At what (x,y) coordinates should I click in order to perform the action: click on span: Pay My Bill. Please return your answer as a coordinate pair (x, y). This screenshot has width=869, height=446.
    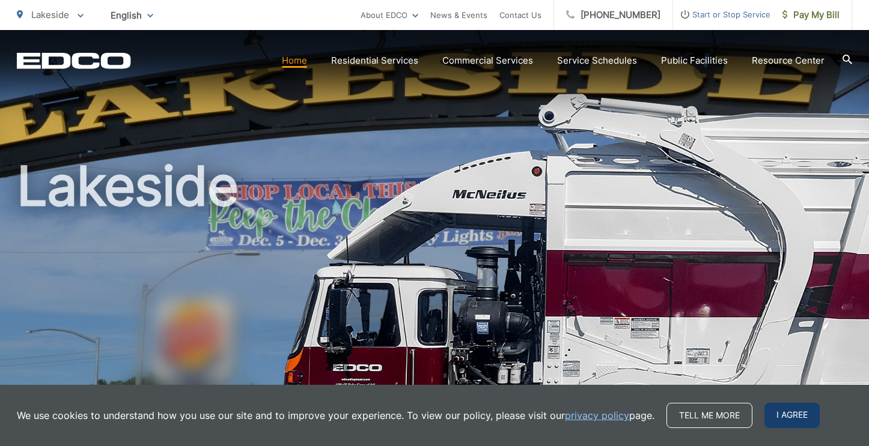
    Looking at the image, I should click on (811, 15).